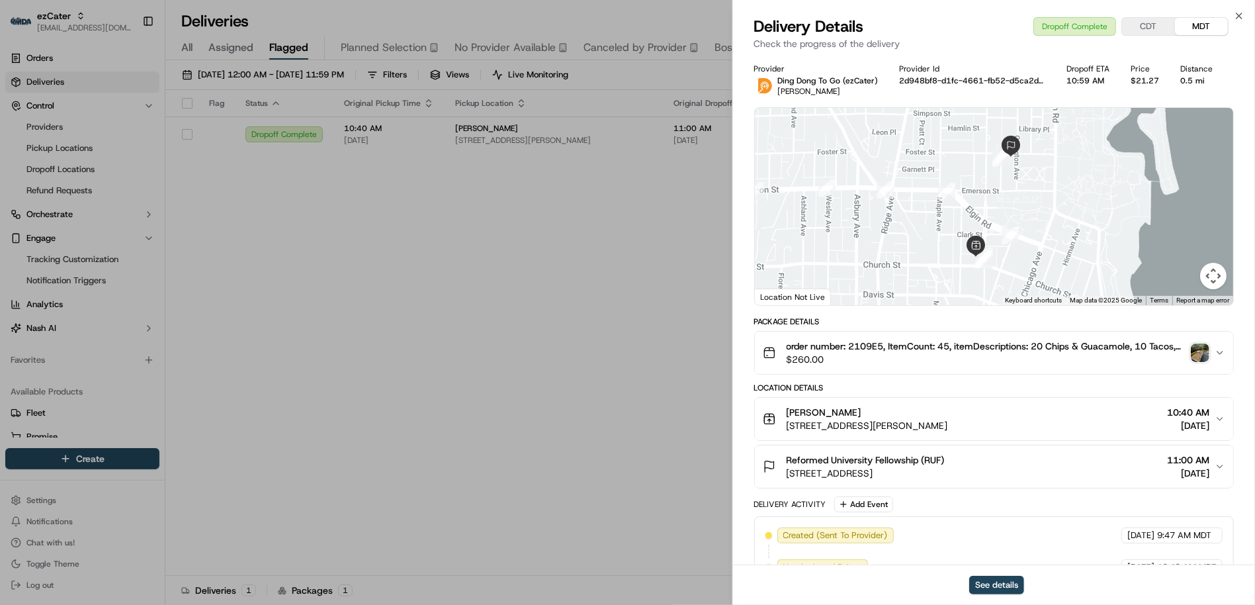 The width and height of the screenshot is (1255, 605). I want to click on a: Terms (opens in new tab), so click(1159, 300).